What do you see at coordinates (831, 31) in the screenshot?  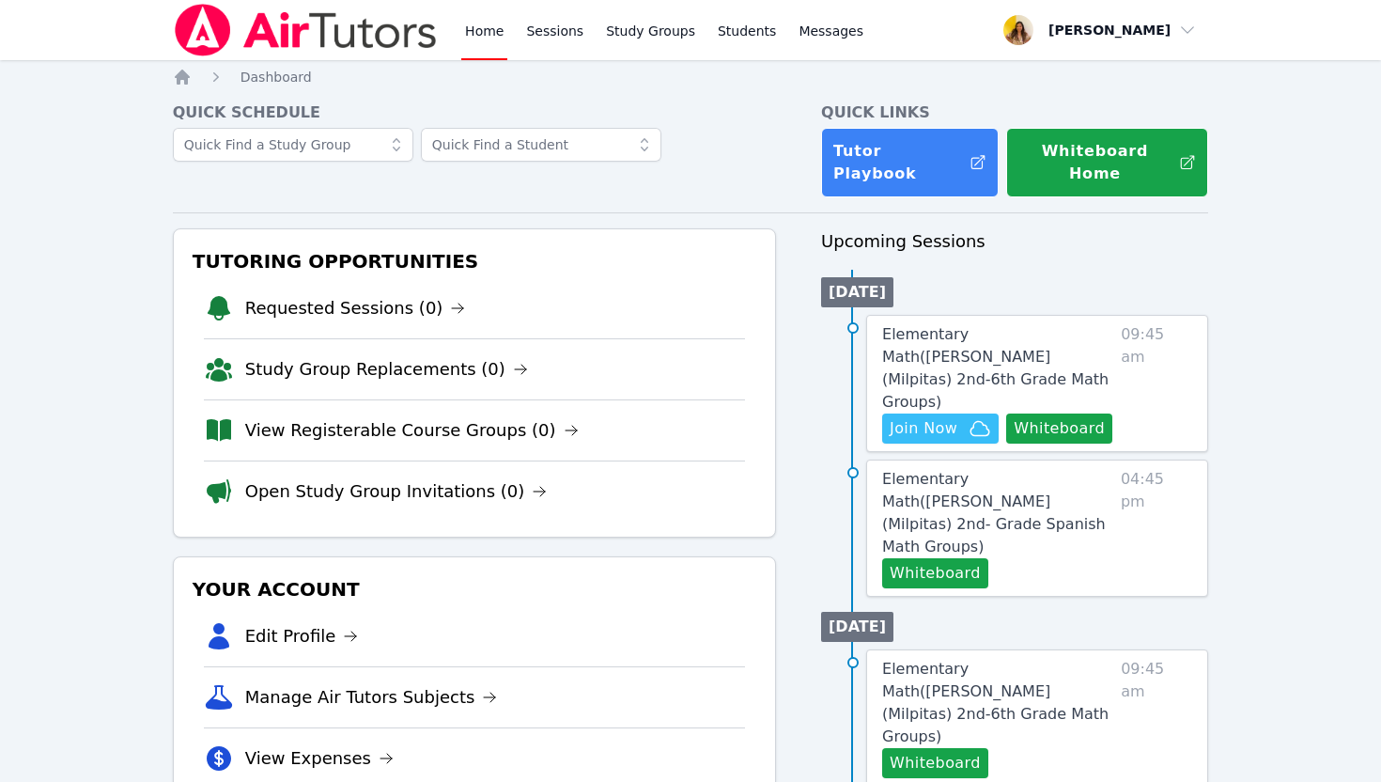 I see `span: Messages` at bounding box center [831, 31].